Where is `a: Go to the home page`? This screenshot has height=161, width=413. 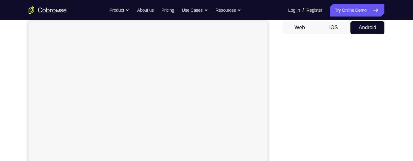 a: Go to the home page is located at coordinates (48, 10).